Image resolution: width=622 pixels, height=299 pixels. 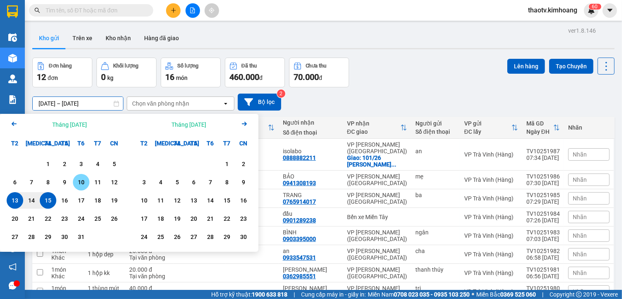 I want to click on div: TV10251984, so click(x=543, y=214).